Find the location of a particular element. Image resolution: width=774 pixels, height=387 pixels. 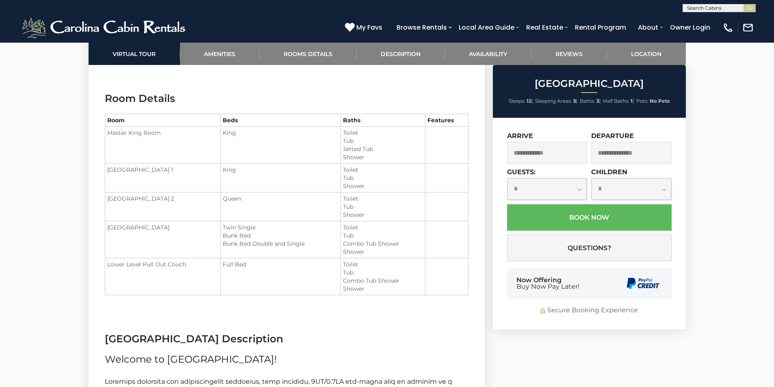

a: Location is located at coordinates (647, 54).